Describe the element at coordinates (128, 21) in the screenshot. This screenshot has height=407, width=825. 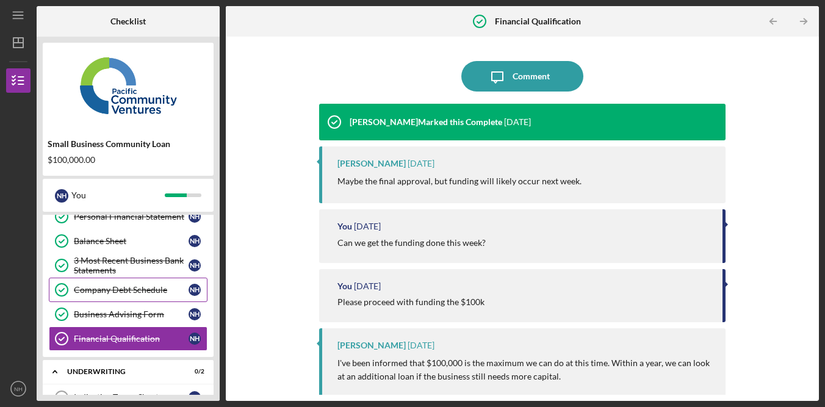
I see `b: Checklist` at that location.